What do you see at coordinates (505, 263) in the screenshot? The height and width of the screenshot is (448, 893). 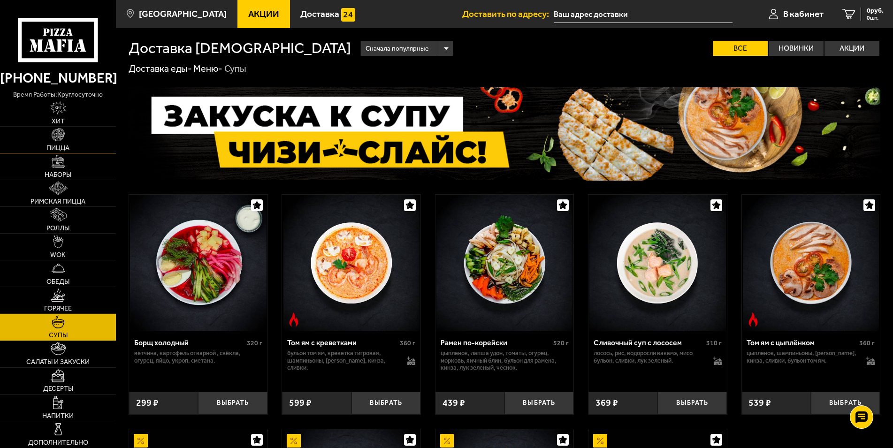 I see `img: Рамен по-корейски` at bounding box center [505, 263].